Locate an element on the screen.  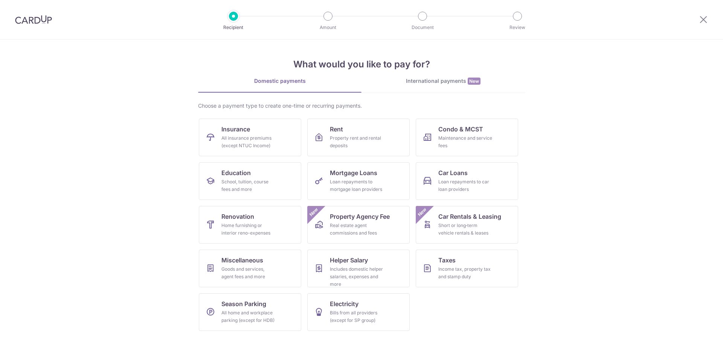
p: Document is located at coordinates (423, 28).